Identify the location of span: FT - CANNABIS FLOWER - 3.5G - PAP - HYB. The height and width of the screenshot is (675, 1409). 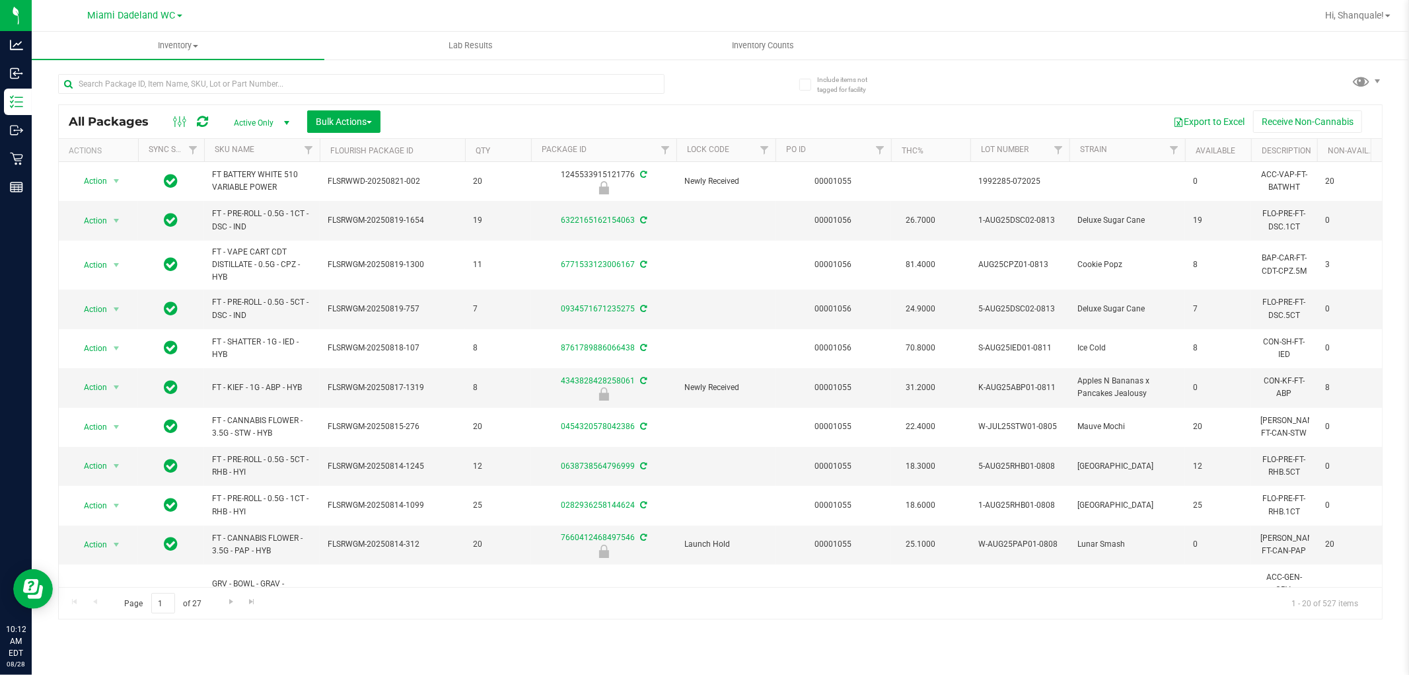
(262, 544).